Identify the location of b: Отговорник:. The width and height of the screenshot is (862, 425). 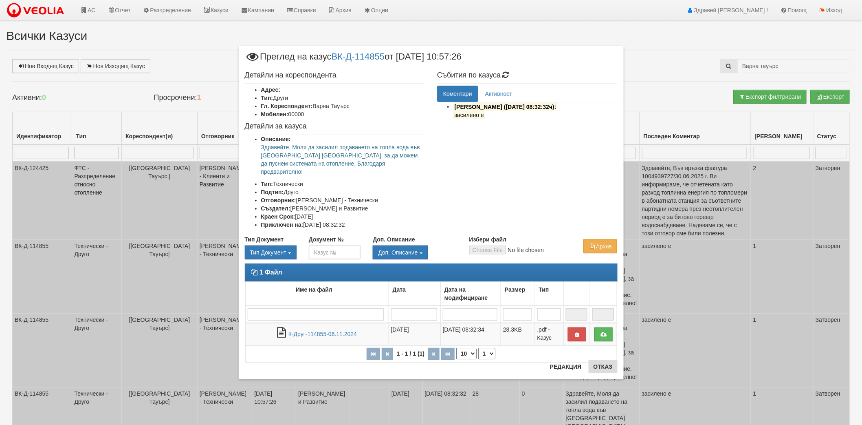
(279, 200).